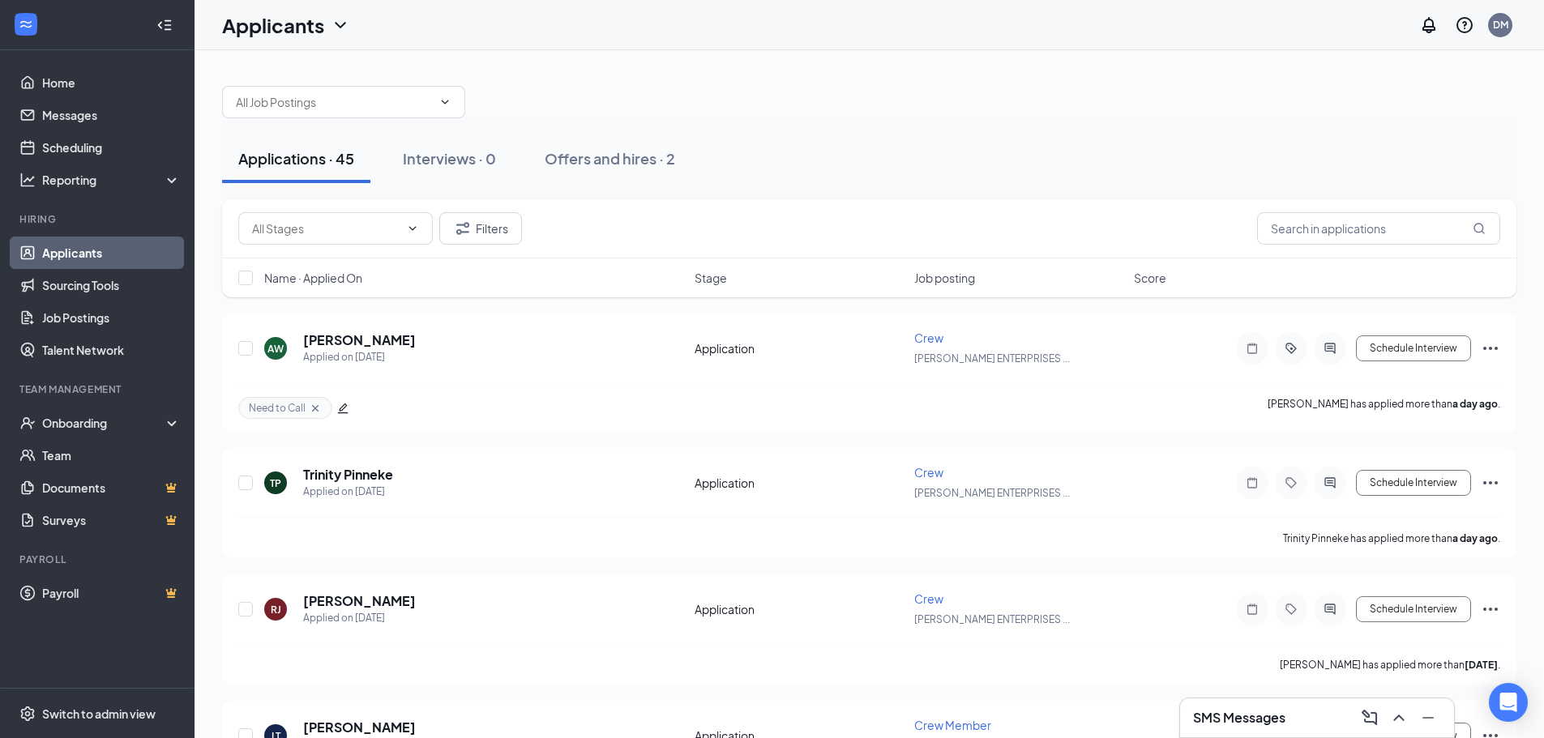 The height and width of the screenshot is (738, 1544). What do you see at coordinates (296, 158) in the screenshot?
I see `div: Applications · 45` at bounding box center [296, 158].